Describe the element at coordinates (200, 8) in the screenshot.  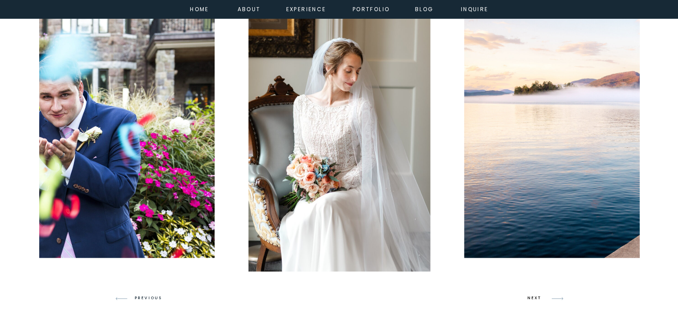
I see `a: home` at that location.